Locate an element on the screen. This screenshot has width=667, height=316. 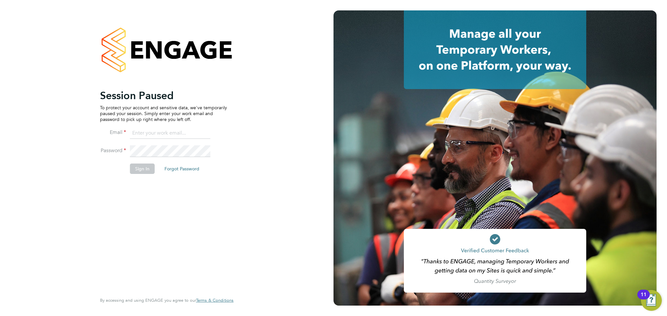
a: Terms & Conditions is located at coordinates (214, 301).